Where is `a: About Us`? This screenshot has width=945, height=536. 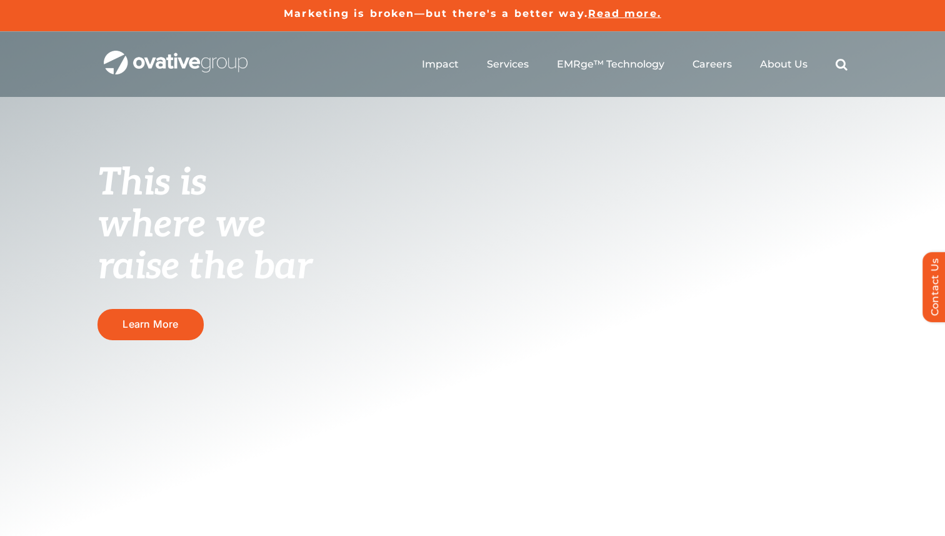
a: About Us is located at coordinates (784, 64).